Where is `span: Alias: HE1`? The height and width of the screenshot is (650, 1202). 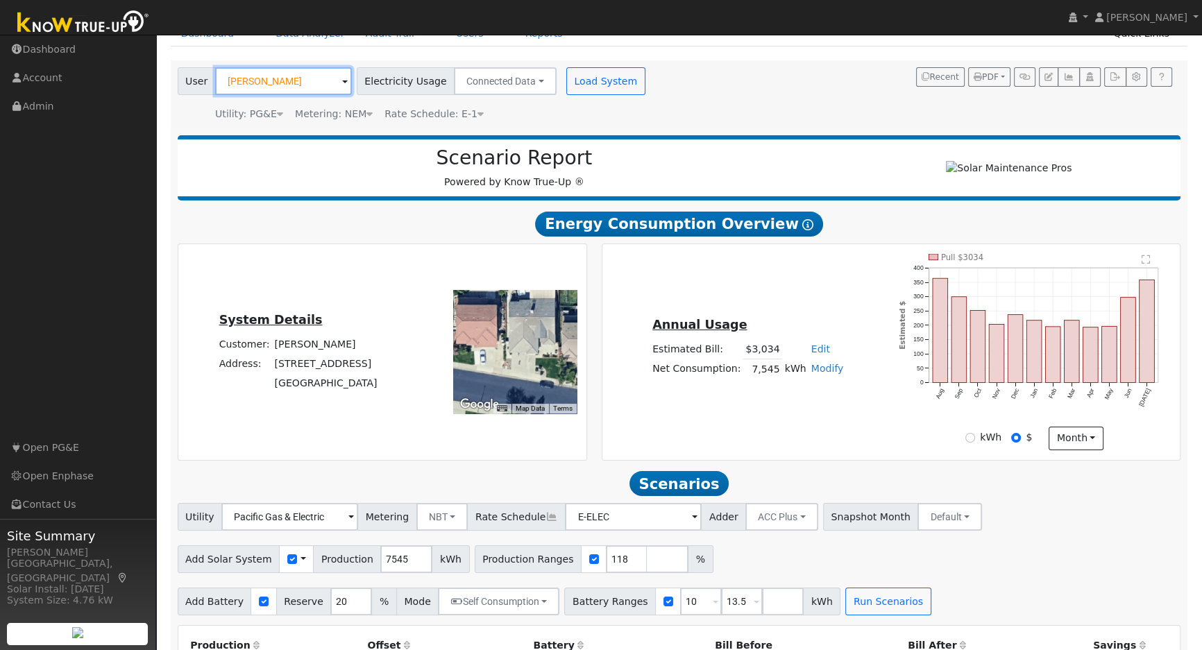 span: Alias: HE1 is located at coordinates (434, 114).